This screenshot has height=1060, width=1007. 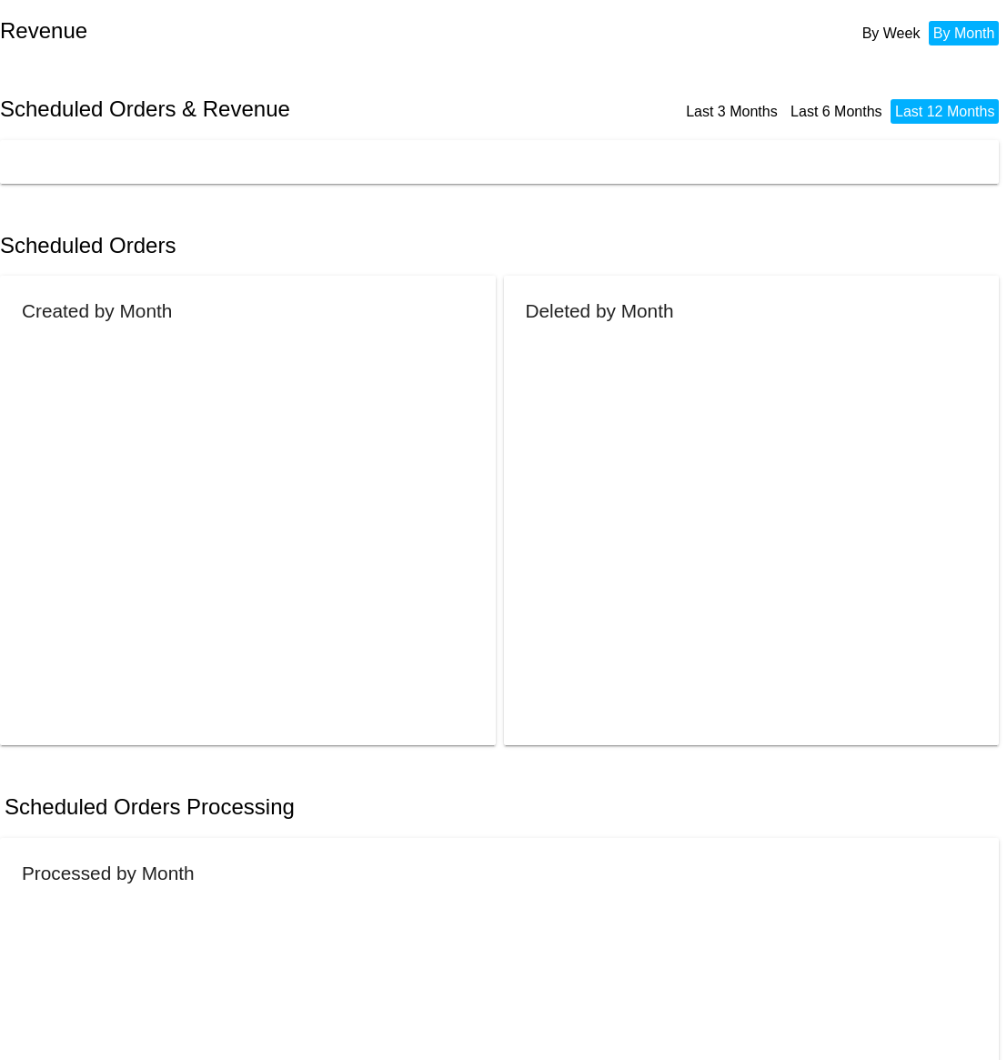 What do you see at coordinates (944, 111) in the screenshot?
I see `a: Last 12 Months` at bounding box center [944, 111].